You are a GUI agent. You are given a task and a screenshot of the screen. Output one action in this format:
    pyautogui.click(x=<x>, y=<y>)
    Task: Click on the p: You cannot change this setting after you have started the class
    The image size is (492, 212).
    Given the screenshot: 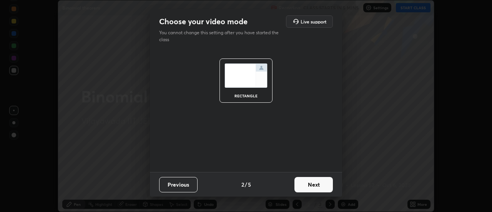 What is the action you would take?
    pyautogui.click(x=221, y=36)
    